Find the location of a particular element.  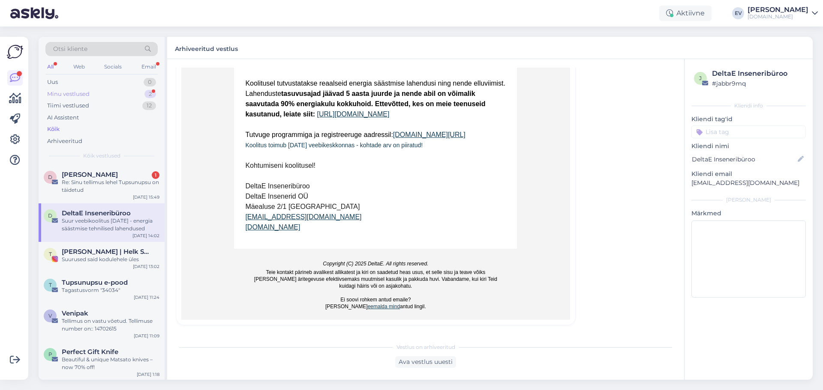

span: Ei soovi rohkem antud emaile? is located at coordinates (375, 300).